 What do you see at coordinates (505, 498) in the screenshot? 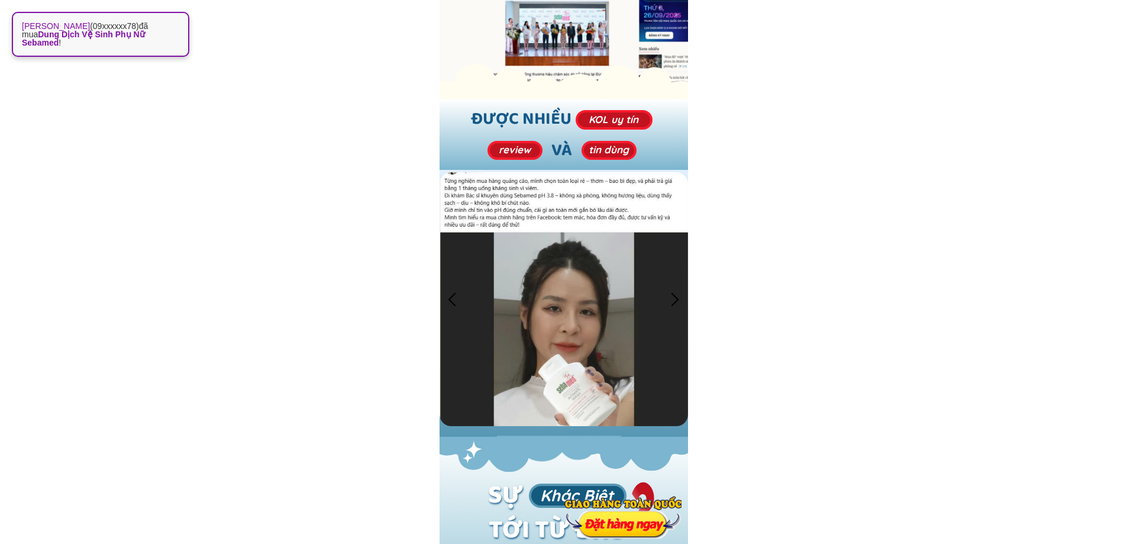
I see `h1: SỰ` at bounding box center [505, 498].